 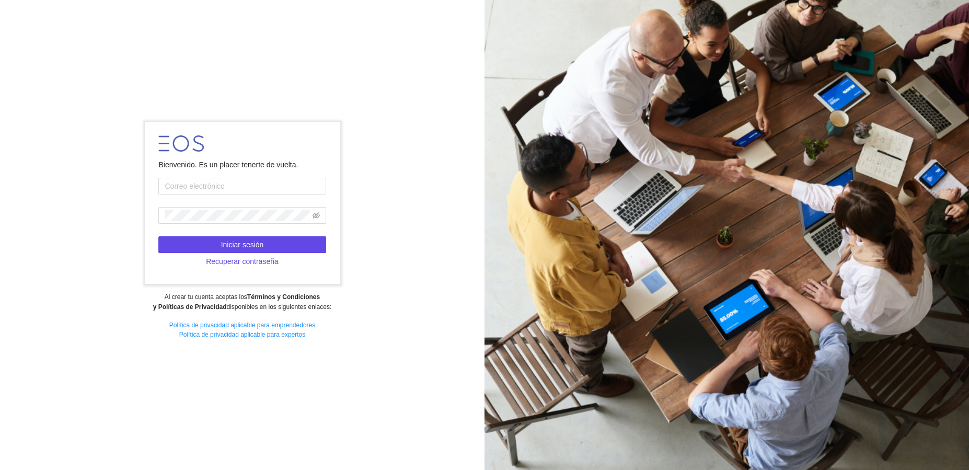 I want to click on a: Política de privacidad aplicable para expertos, so click(x=242, y=335).